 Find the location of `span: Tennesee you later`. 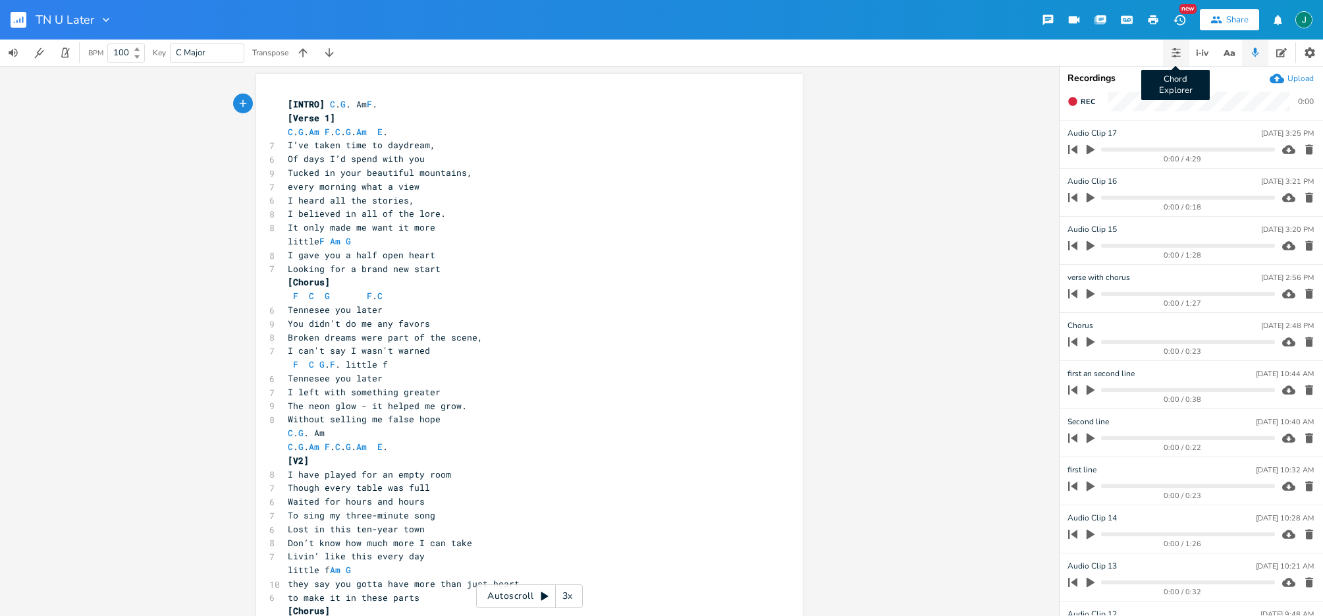

span: Tennesee you later is located at coordinates (335, 378).